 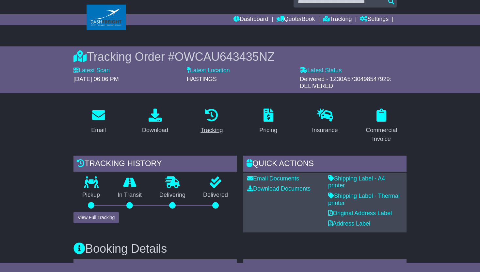 What do you see at coordinates (208, 71) in the screenshot?
I see `label: Latest Location` at bounding box center [208, 71].